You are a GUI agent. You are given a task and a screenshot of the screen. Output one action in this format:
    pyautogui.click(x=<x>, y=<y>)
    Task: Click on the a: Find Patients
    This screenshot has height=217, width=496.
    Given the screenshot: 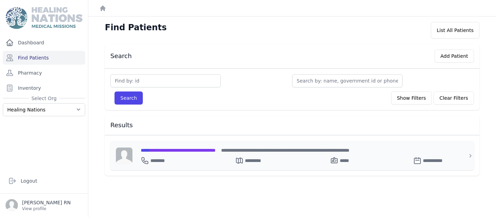 What is the action you would take?
    pyautogui.click(x=44, y=58)
    